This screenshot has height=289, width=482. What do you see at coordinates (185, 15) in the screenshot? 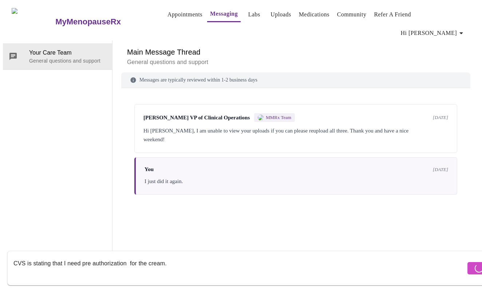
I see `button: Appointments` at bounding box center [185, 15].